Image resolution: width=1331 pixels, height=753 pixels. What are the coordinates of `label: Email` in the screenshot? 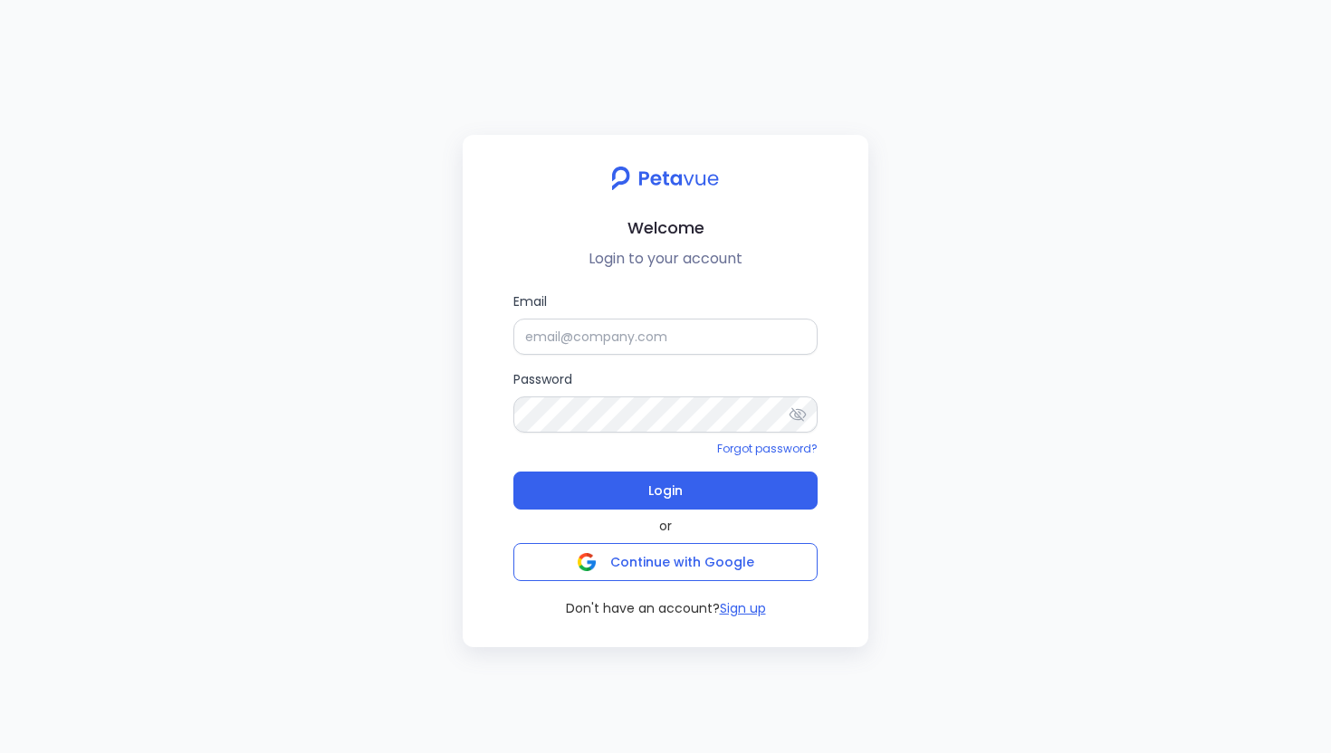 It's located at (665, 323).